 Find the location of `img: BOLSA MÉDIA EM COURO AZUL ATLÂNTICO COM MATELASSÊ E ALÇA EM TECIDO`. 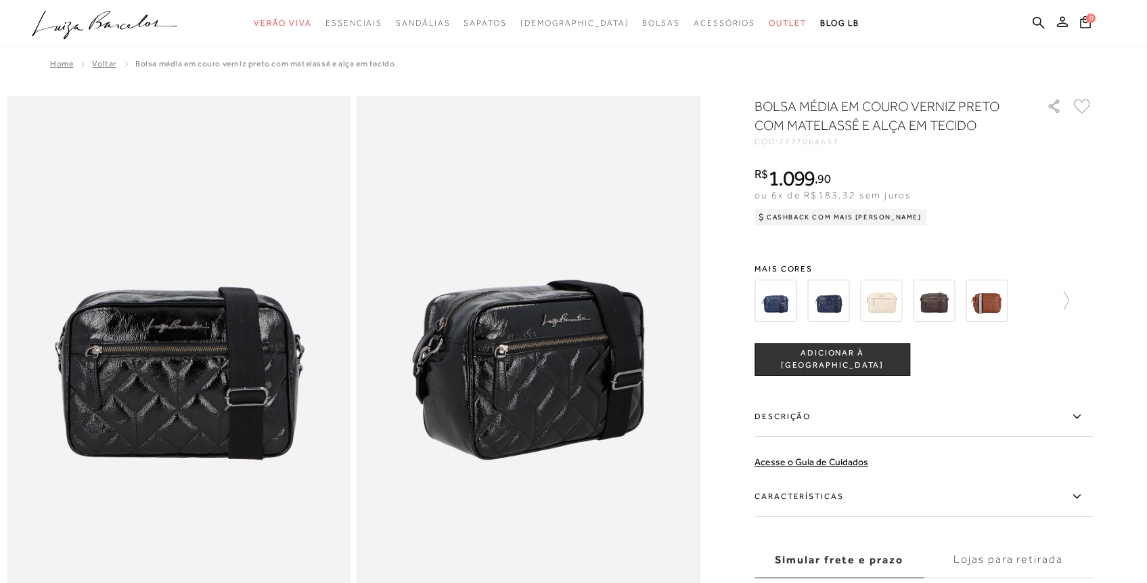

img: BOLSA MÉDIA EM COURO AZUL ATLÂNTICO COM MATELASSÊ E ALÇA EM TECIDO is located at coordinates (775, 300).